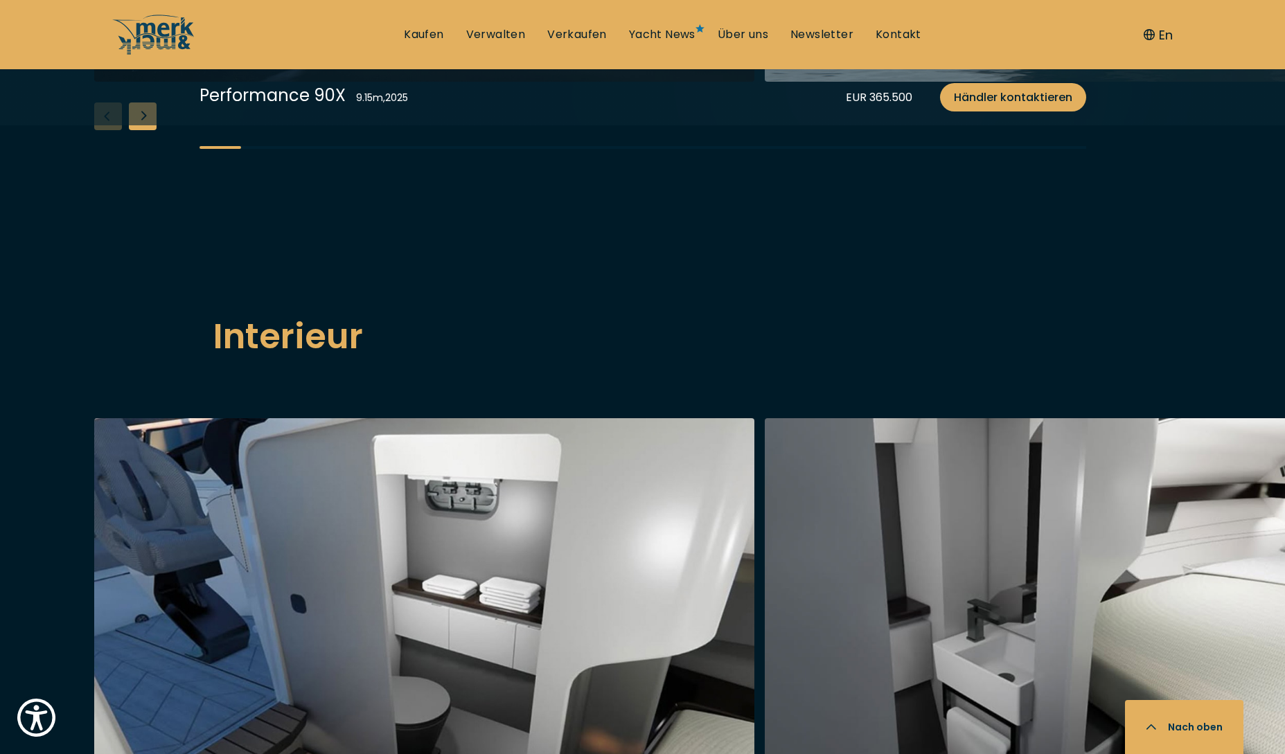 This screenshot has height=754, width=1285. I want to click on a: Verwalten, so click(496, 35).